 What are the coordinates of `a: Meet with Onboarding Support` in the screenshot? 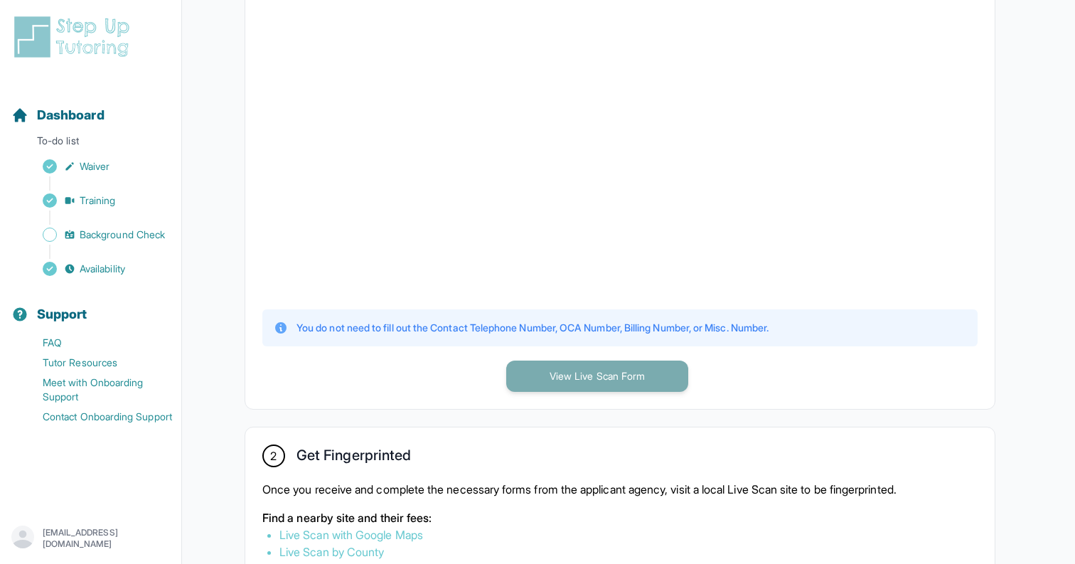 It's located at (96, 390).